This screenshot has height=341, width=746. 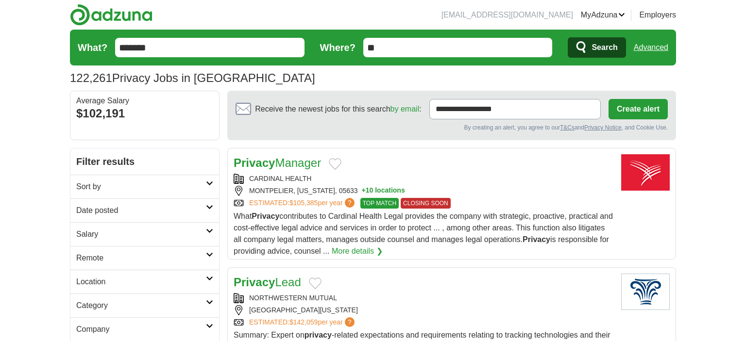 What do you see at coordinates (145, 162) in the screenshot?
I see `h2: Filter results` at bounding box center [145, 162].